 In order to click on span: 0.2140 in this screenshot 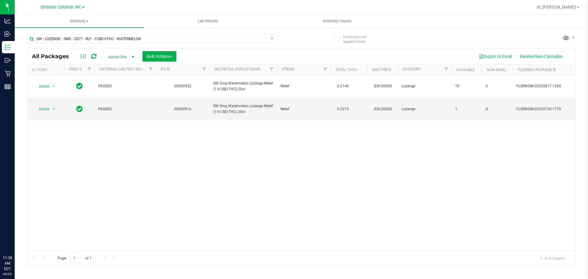, I will do `click(343, 86)`.